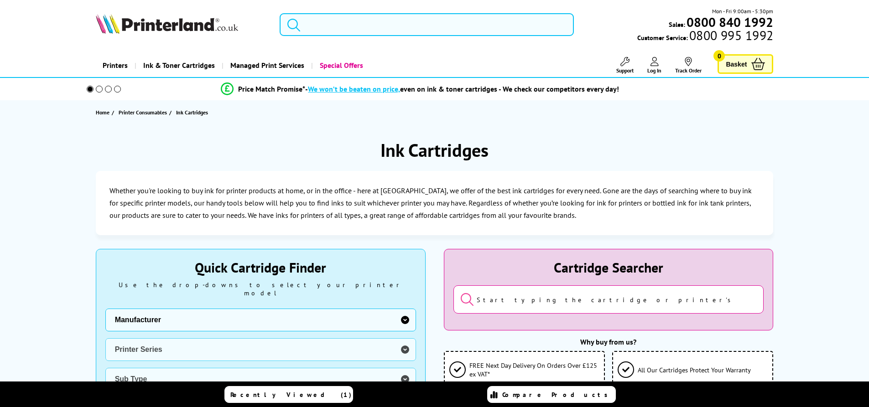  I want to click on span: Basket, so click(736, 64).